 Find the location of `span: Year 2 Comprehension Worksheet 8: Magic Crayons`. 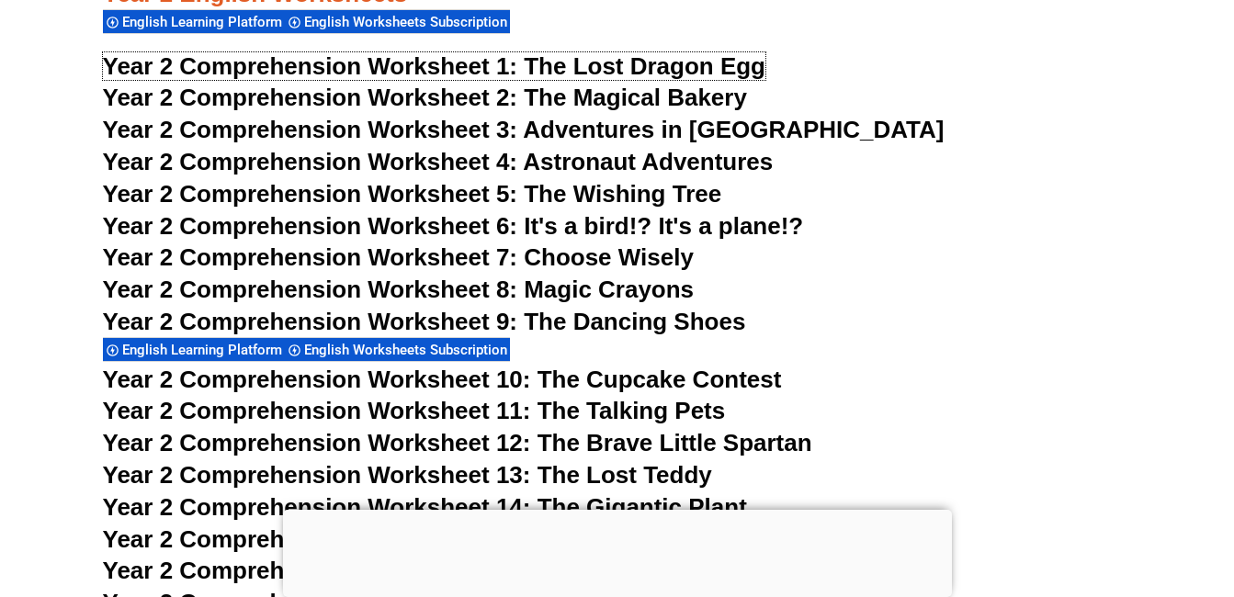

span: Year 2 Comprehension Worksheet 8: Magic Crayons is located at coordinates (399, 290).